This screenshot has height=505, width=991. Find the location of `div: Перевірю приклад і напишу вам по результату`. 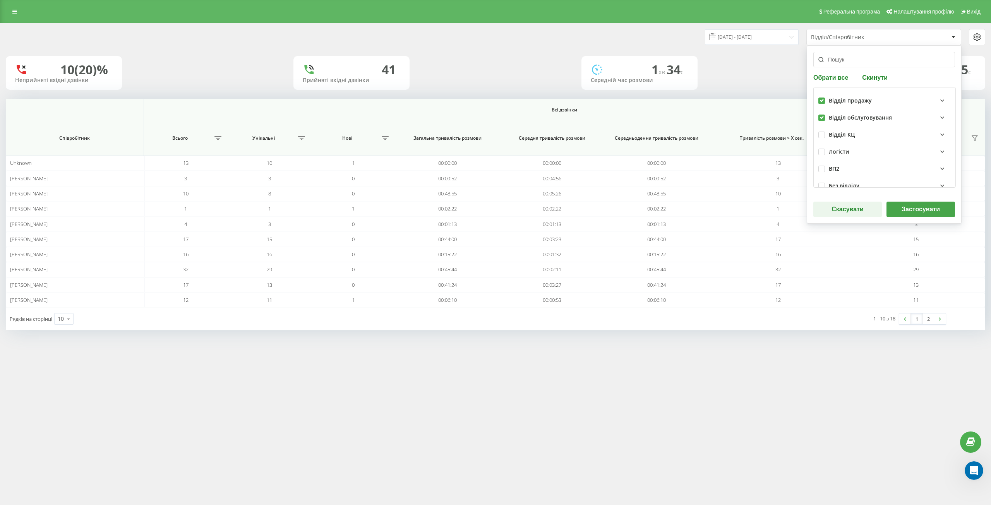

div: Перевірю приклад і напишу вам по результату is located at coordinates (67, 59).